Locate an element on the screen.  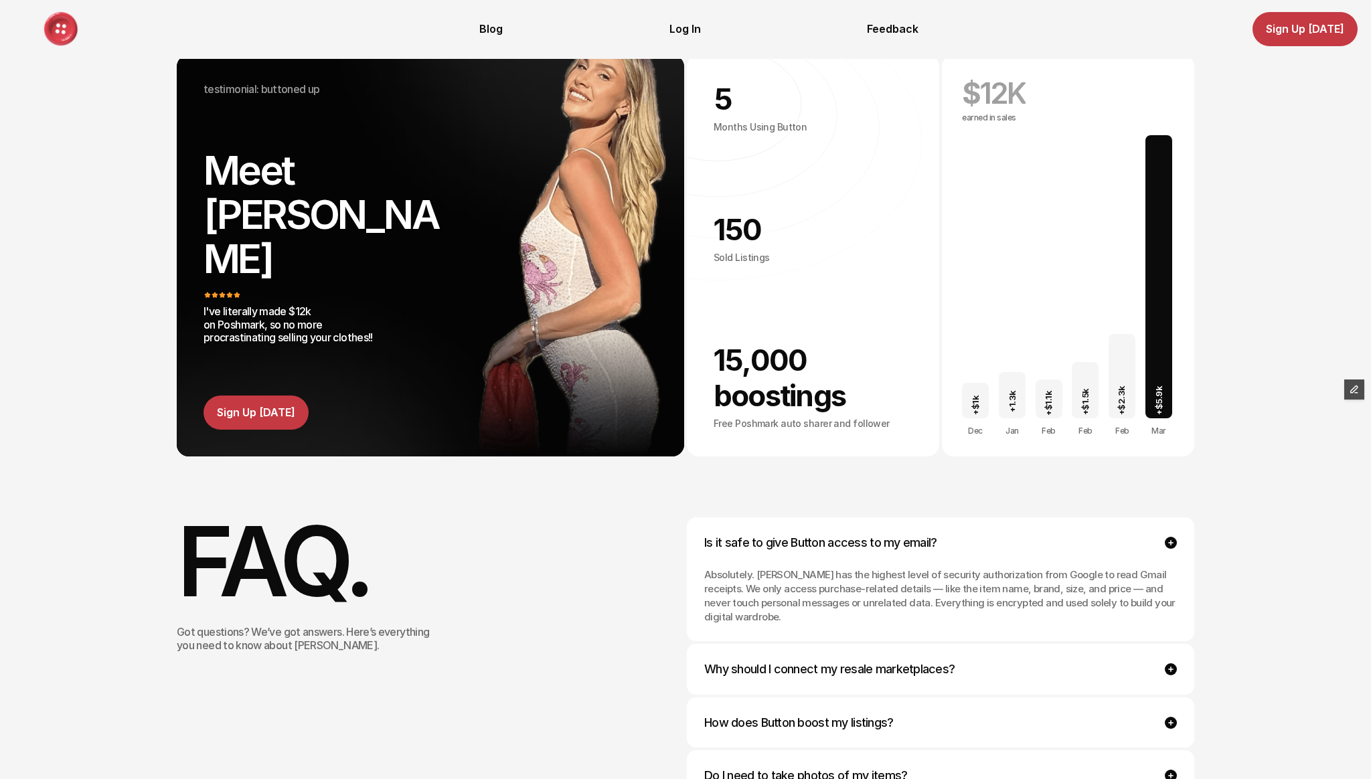
span: Why should I connect my resale marketplaces? is located at coordinates (830, 669).